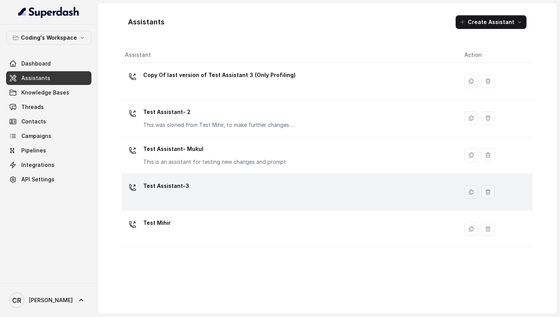 This screenshot has width=560, height=317. What do you see at coordinates (34, 122) in the screenshot?
I see `span: Contacts` at bounding box center [34, 122].